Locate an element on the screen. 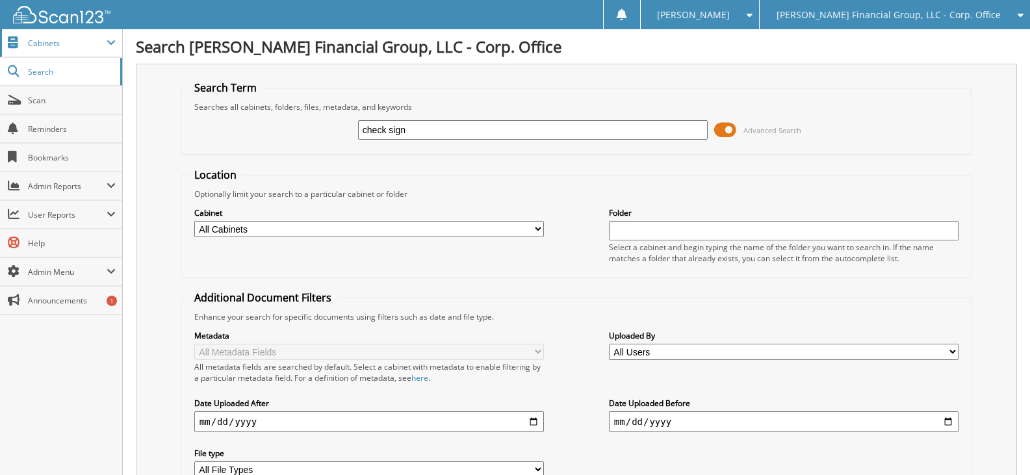  span: Admin Menu is located at coordinates (67, 272).